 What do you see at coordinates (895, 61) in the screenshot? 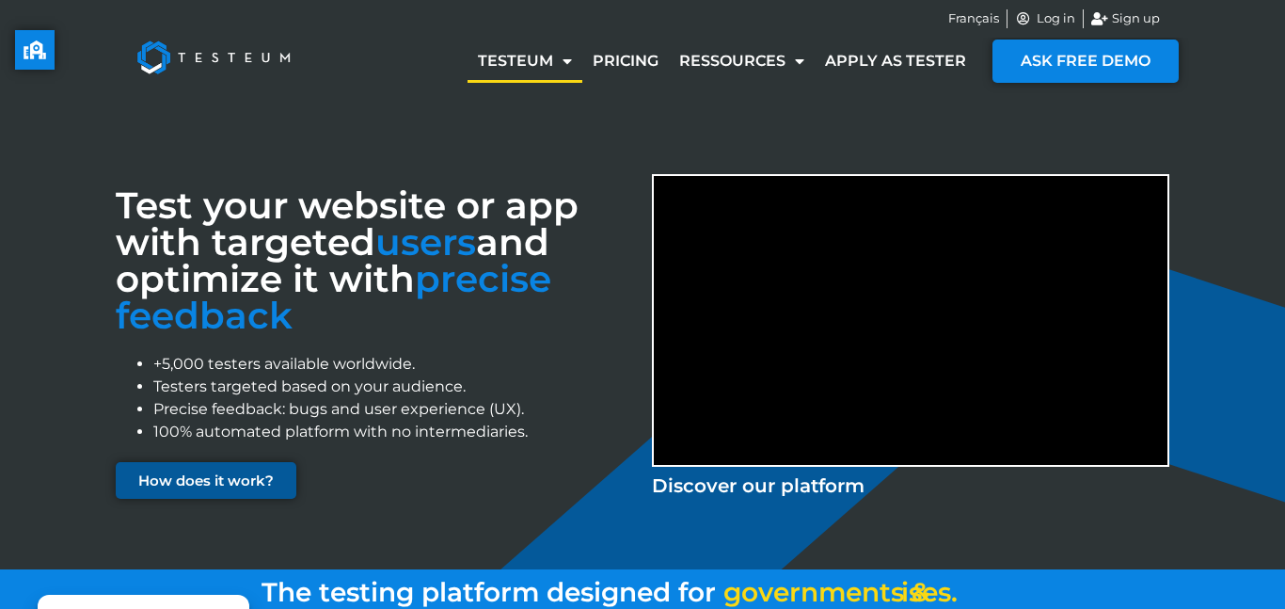
I see `a: Apply as tester` at bounding box center [895, 61].